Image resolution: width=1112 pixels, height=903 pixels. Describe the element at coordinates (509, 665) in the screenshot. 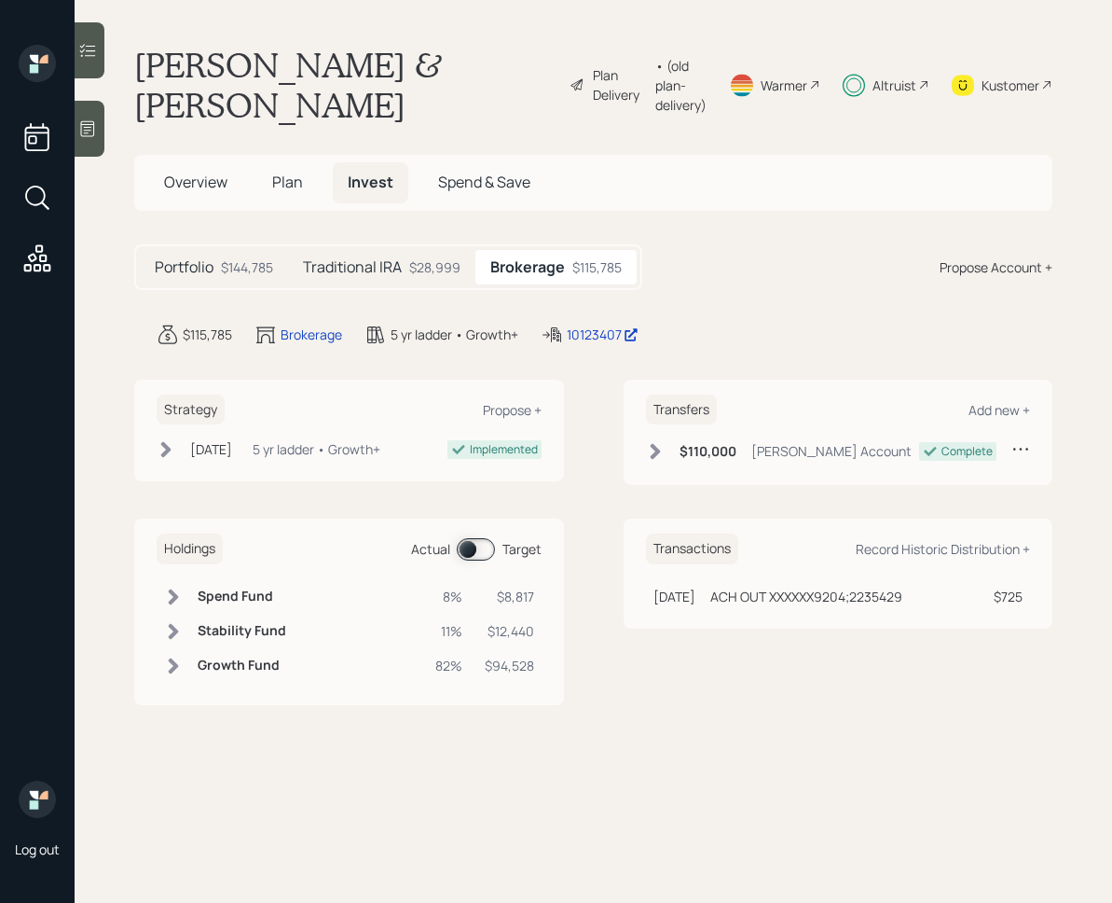

I see `div: $94,528` at that location.